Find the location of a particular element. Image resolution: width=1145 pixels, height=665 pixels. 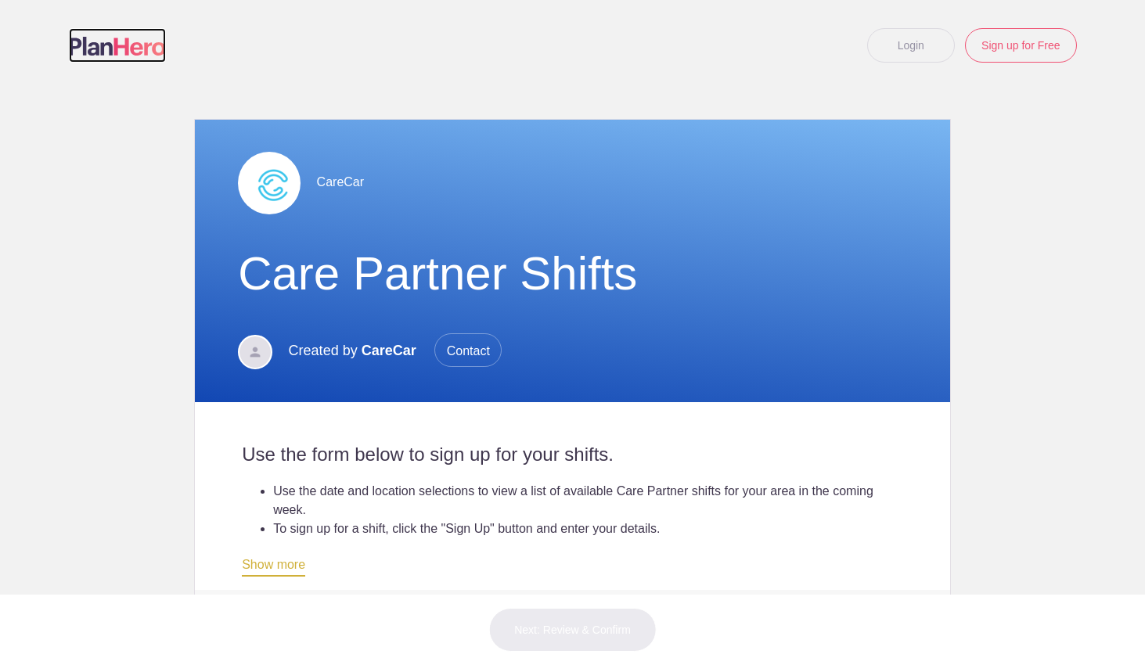

img: Davatar is located at coordinates (255, 352).